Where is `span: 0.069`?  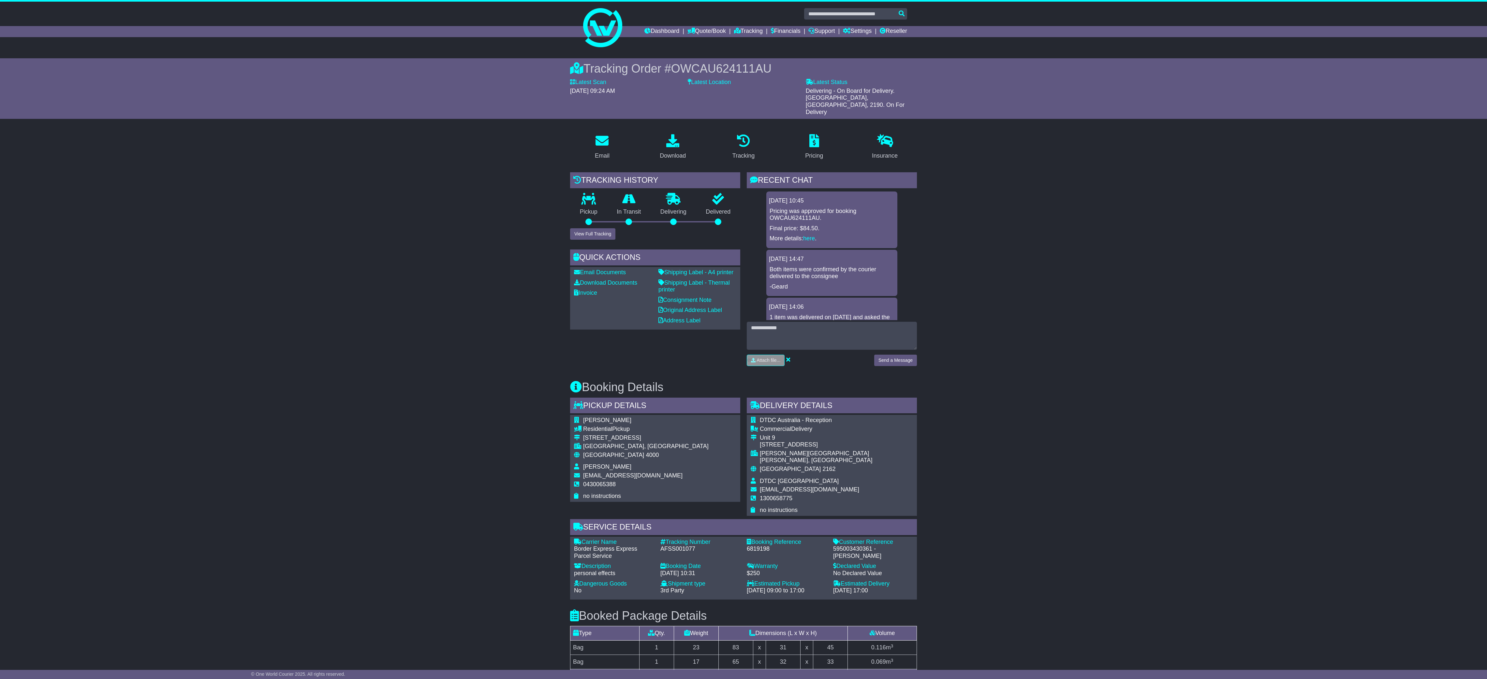
span: 0.069 is located at coordinates (878, 662).